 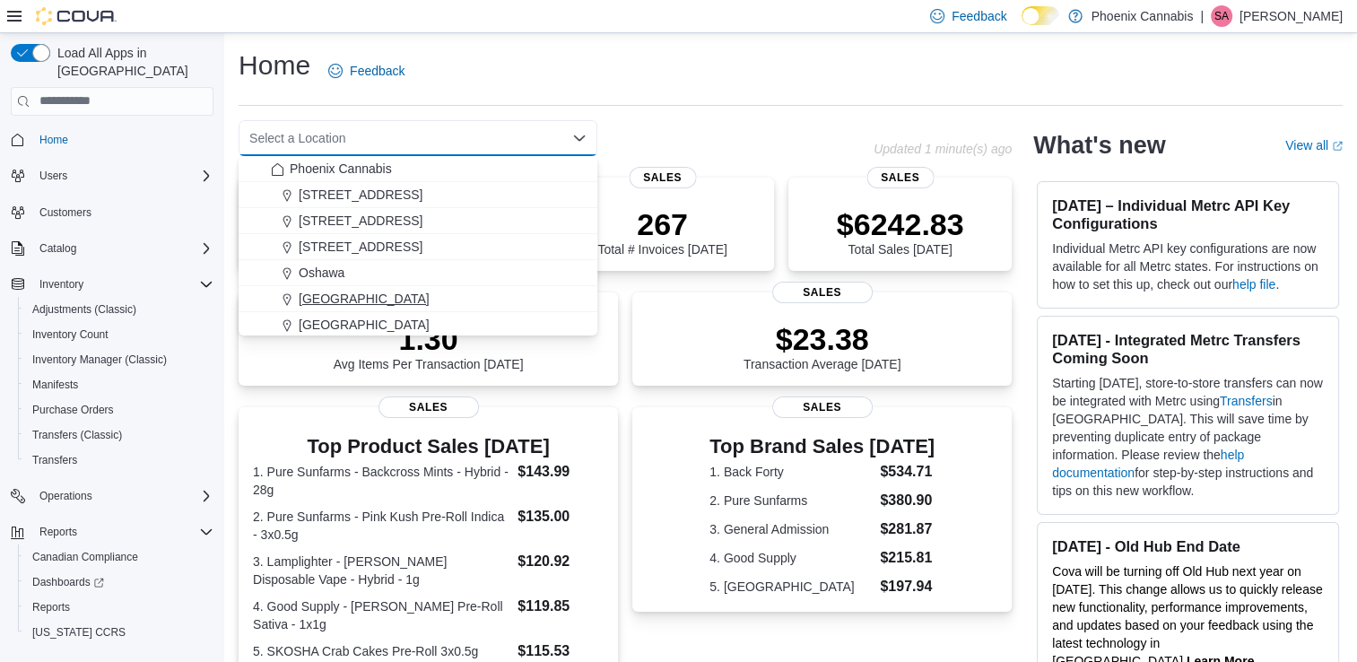 I want to click on a: help documentation, so click(x=1148, y=464).